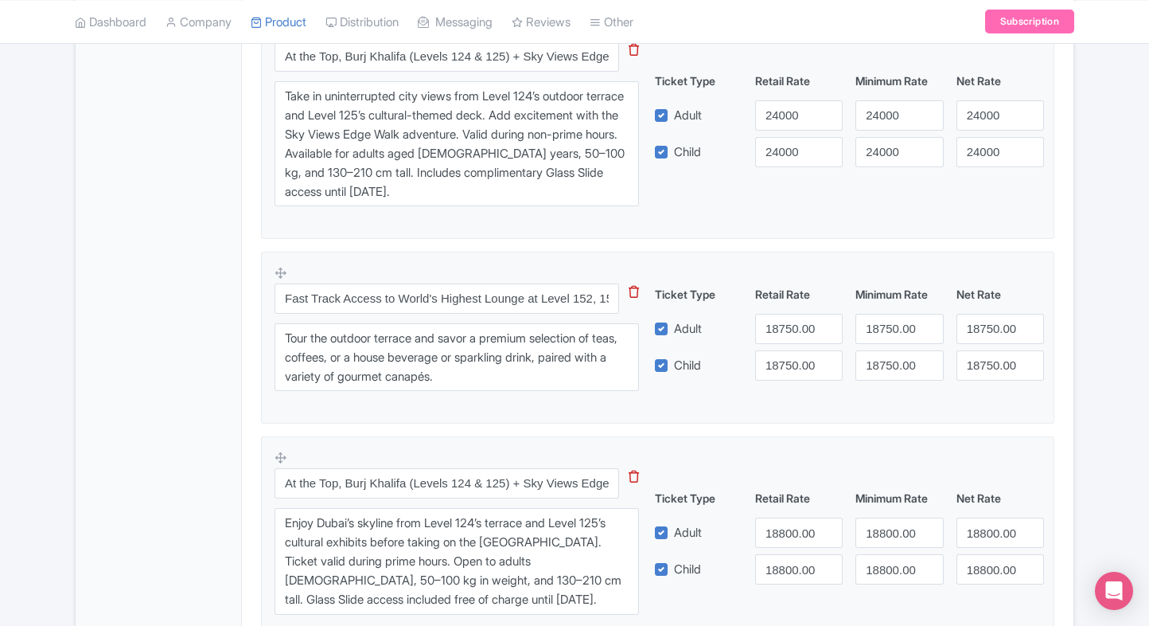  What do you see at coordinates (1030, 21) in the screenshot?
I see `a: Subscription` at bounding box center [1030, 21].